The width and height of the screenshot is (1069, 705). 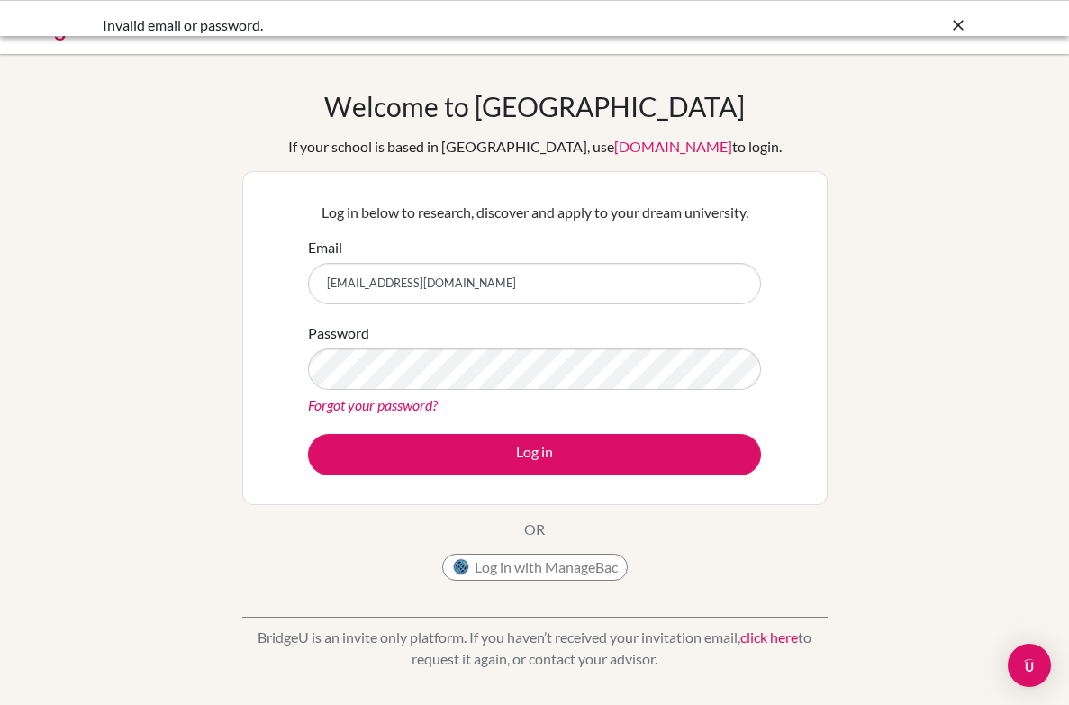 What do you see at coordinates (400, 25) in the screenshot?
I see `div: Invalid email or password.` at bounding box center [400, 25].